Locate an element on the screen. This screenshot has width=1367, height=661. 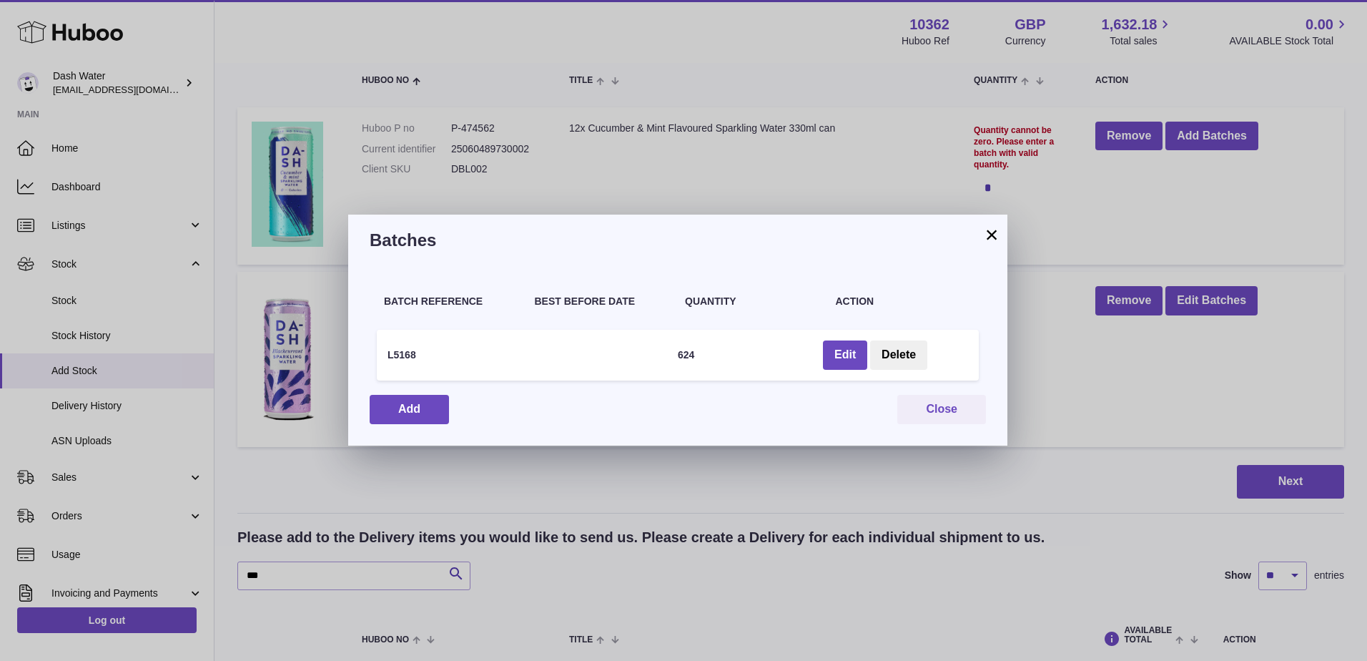
h4: Batch Reference is located at coordinates (452, 301).